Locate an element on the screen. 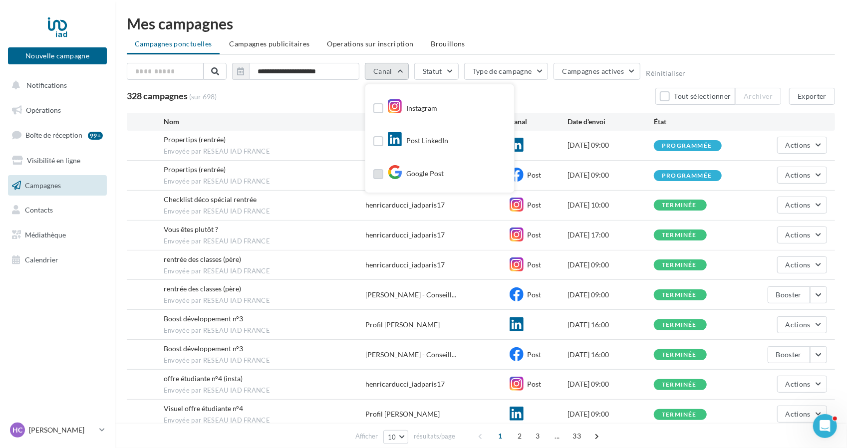 This screenshot has width=847, height=448. div: Canal is located at coordinates (538, 122).